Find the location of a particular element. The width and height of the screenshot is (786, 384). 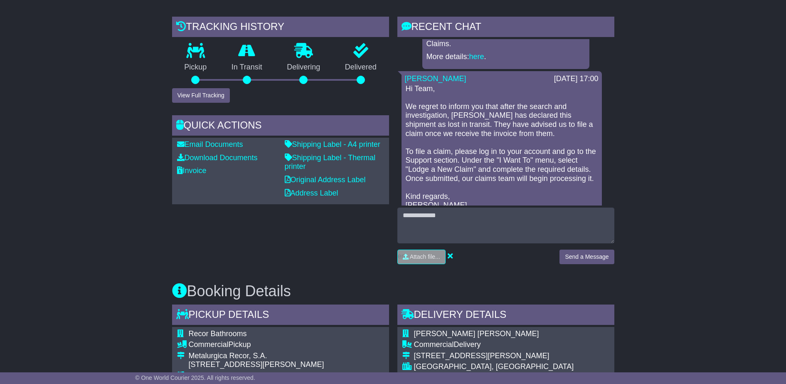

button: Send a Message is located at coordinates (587, 257).